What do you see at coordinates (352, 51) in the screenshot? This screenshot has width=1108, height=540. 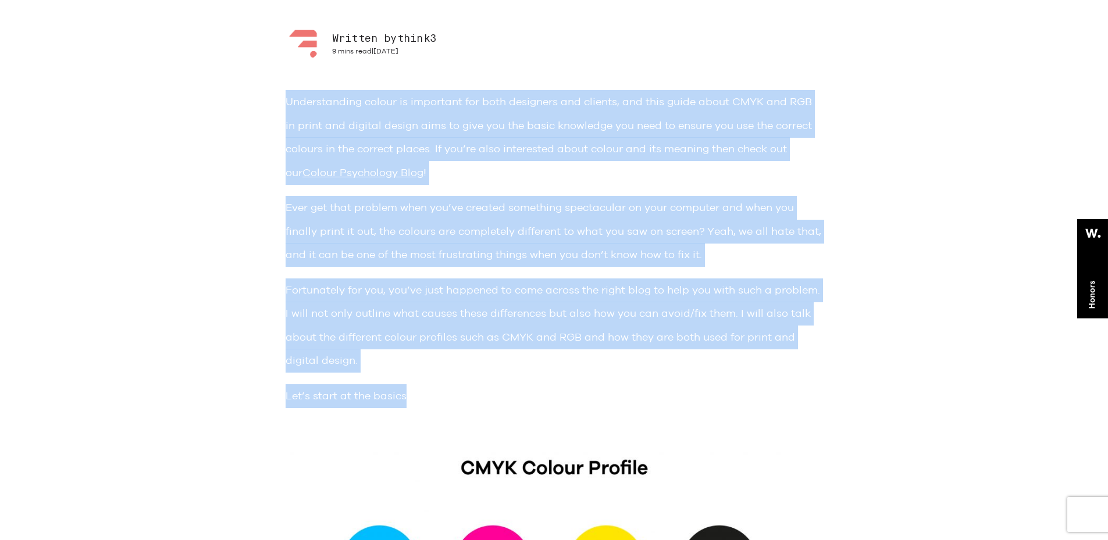 I see `span: 9 mins read` at bounding box center [352, 51].